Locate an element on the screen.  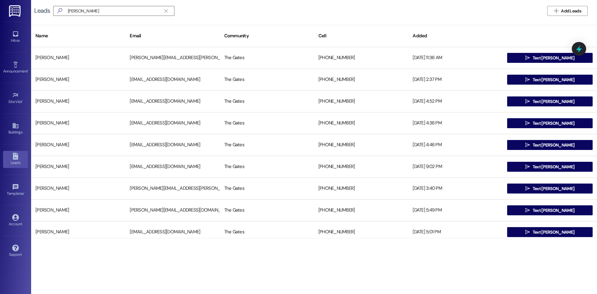
div: Name is located at coordinates (78, 36).